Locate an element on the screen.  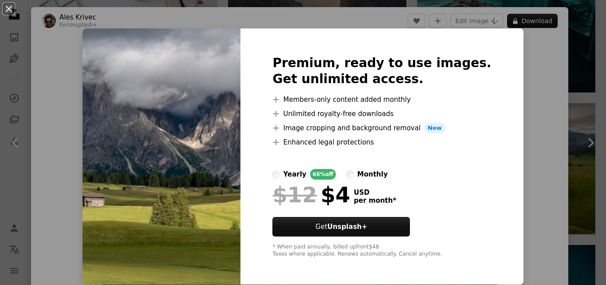
li: Members-only content added monthly is located at coordinates (382, 99).